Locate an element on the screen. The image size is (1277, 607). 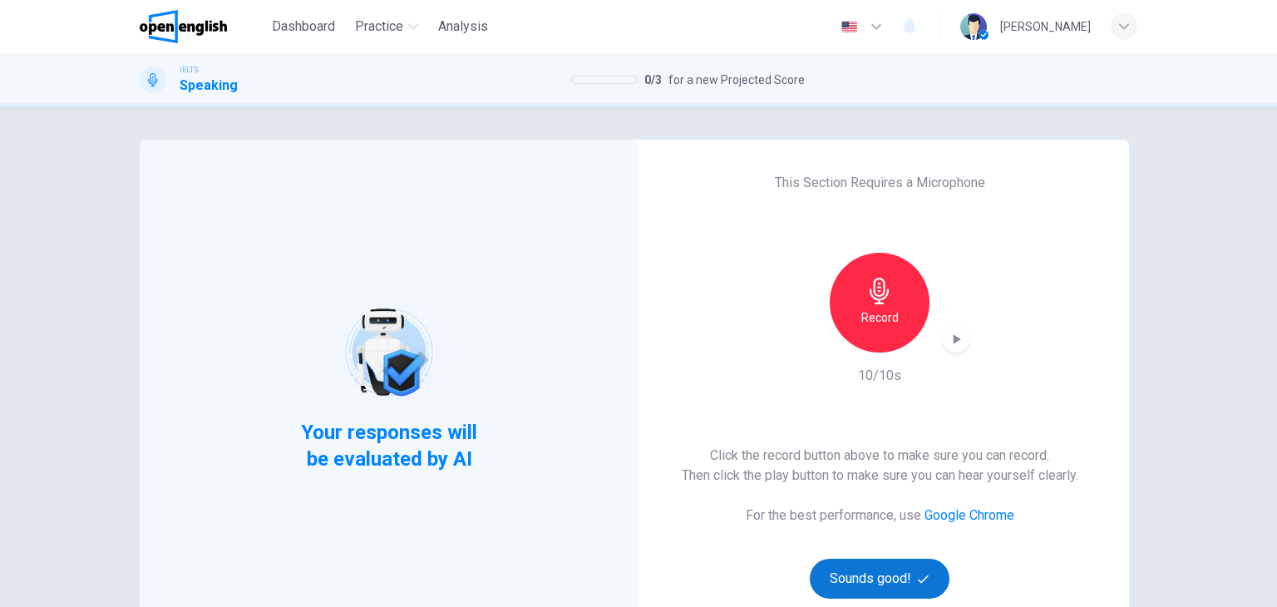
img: en is located at coordinates (849, 27).